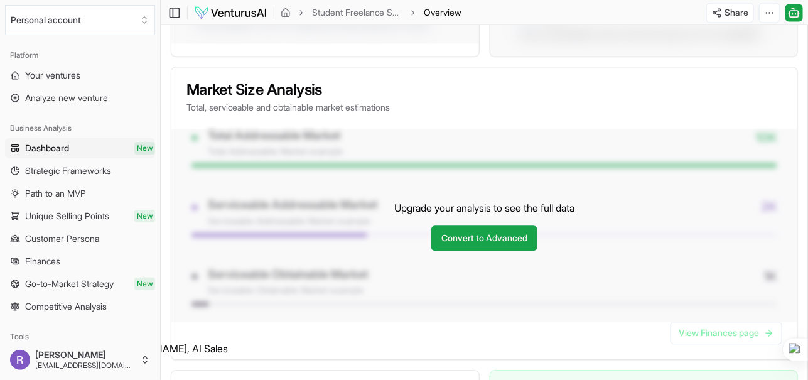 This screenshot has width=808, height=380. Describe the element at coordinates (80, 239) in the screenshot. I see `a: Customer Persona` at that location.